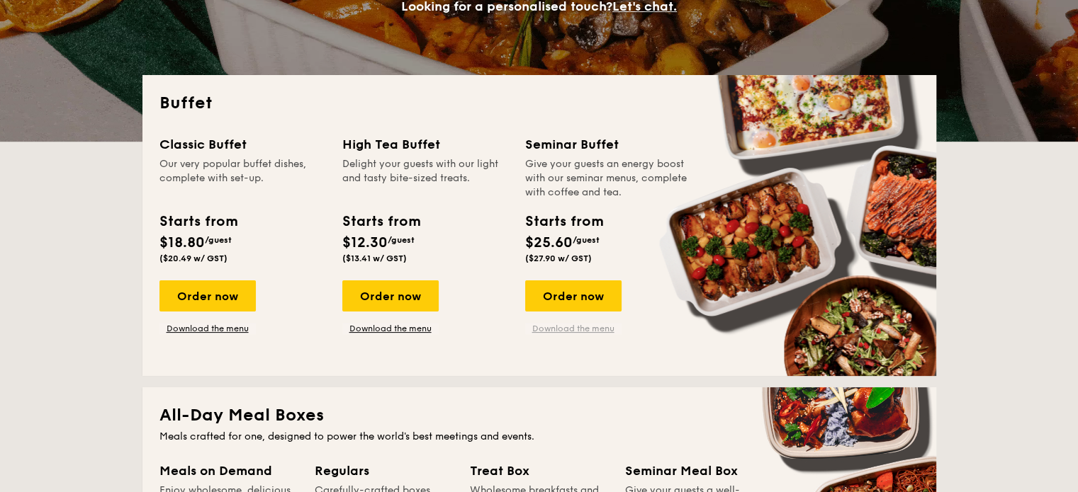 The width and height of the screenshot is (1078, 492). What do you see at coordinates (242, 179) in the screenshot?
I see `div: Our very popular buffet dishes, complete with set-up.` at bounding box center [242, 179].